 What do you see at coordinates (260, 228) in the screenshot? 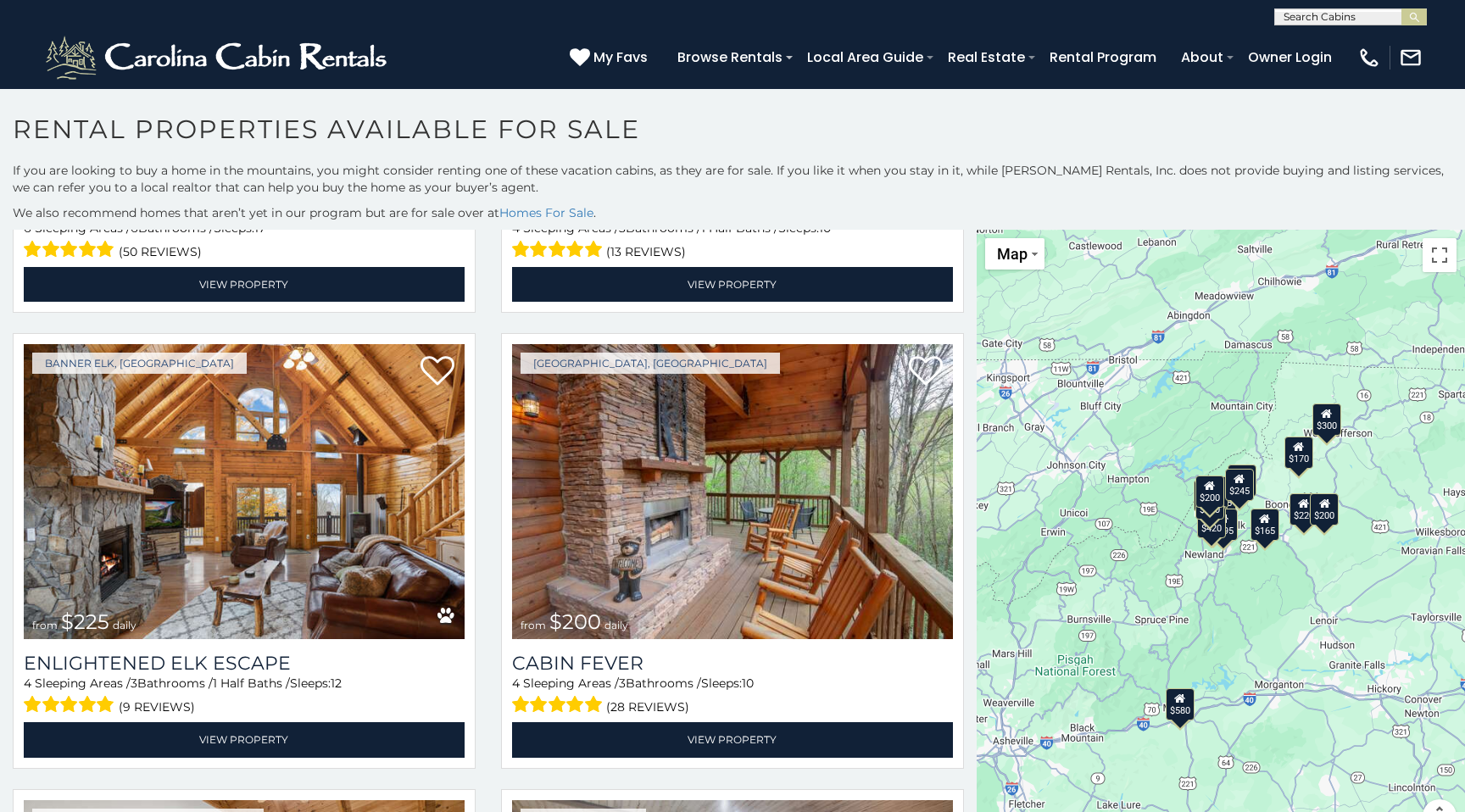
I see `span: 17` at bounding box center [260, 228].